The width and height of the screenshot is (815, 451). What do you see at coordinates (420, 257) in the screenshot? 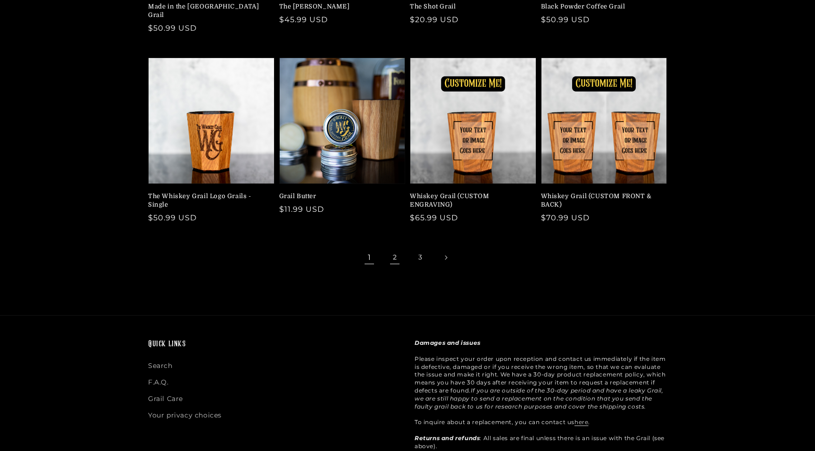
I see `a: Page 3` at bounding box center [420, 257].